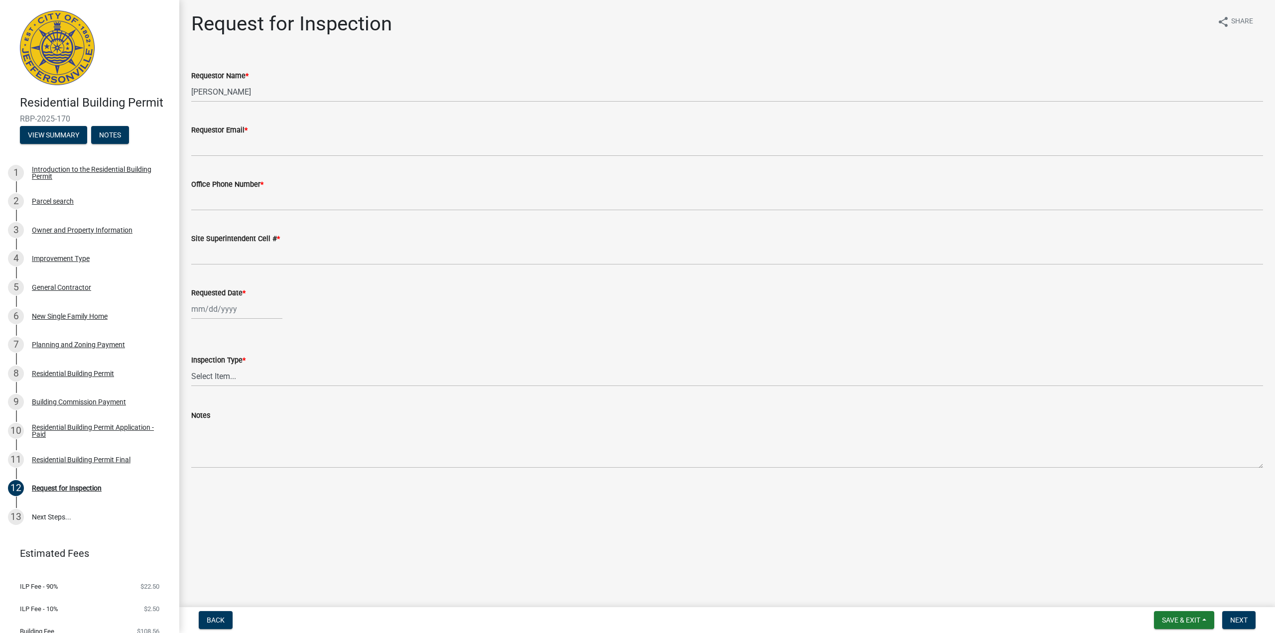 The width and height of the screenshot is (1275, 633). Describe the element at coordinates (150, 586) in the screenshot. I see `span: $22.50` at that location.